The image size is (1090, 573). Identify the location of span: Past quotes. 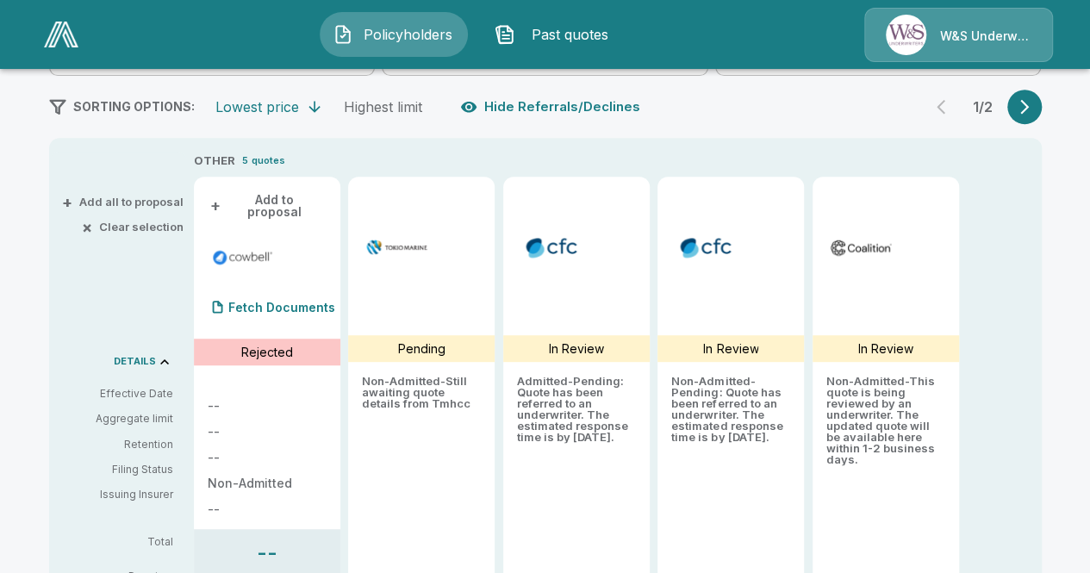
(570, 34).